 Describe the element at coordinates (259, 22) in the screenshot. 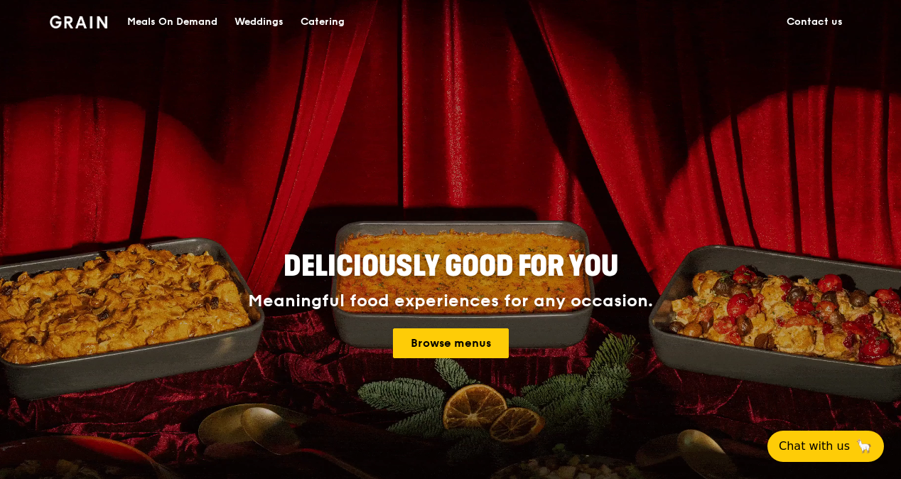

I see `div: Weddings` at that location.